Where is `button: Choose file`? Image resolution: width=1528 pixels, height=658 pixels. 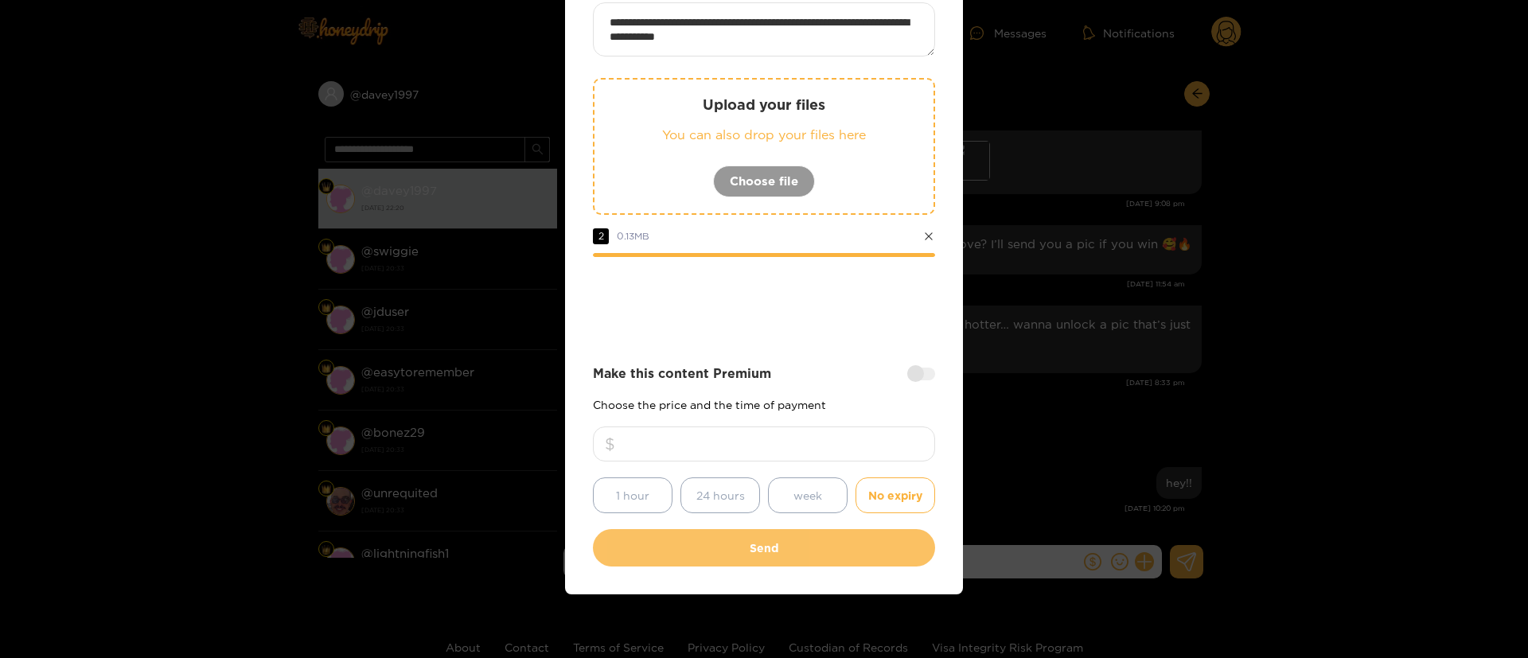
button: Choose file is located at coordinates (764, 181).